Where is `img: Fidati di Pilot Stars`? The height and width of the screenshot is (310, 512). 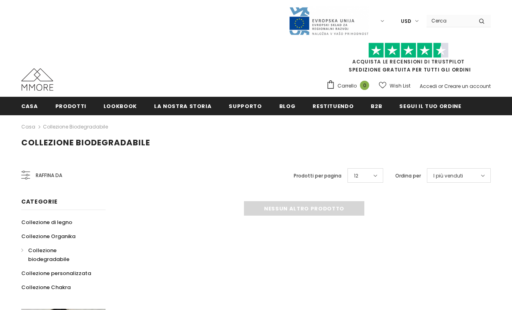 img: Fidati di Pilot Stars is located at coordinates (408, 50).